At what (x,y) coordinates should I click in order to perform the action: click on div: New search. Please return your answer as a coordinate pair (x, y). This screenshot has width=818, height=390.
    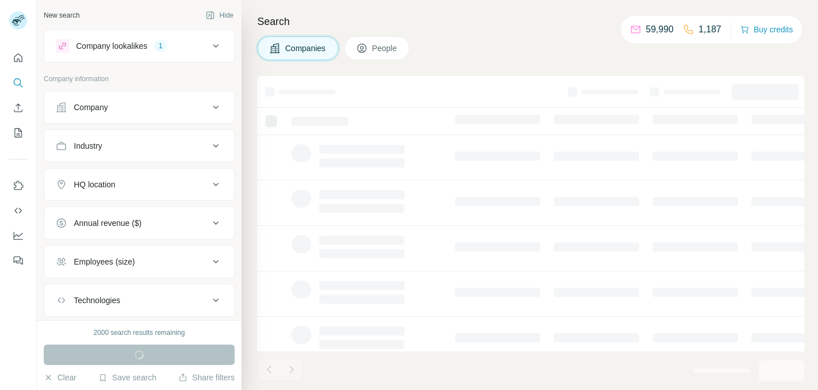
    Looking at the image, I should click on (61, 15).